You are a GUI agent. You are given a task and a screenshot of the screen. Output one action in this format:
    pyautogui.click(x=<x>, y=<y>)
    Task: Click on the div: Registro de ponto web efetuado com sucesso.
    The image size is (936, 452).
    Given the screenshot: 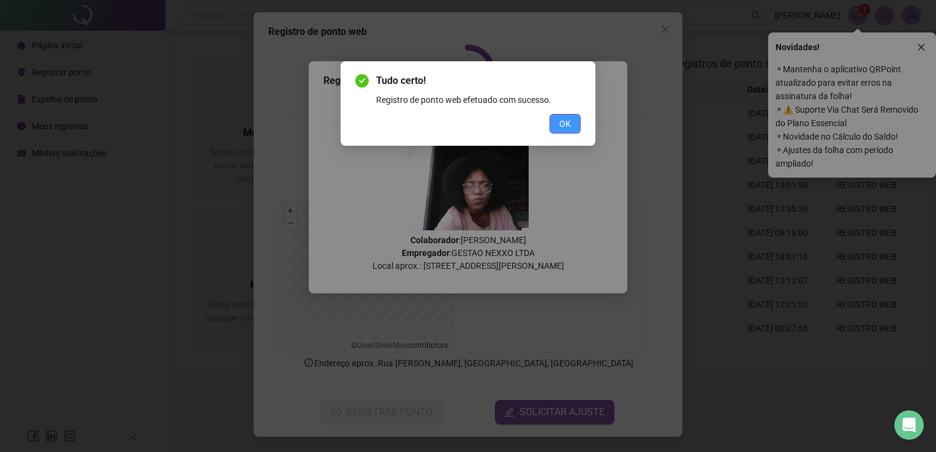 What is the action you would take?
    pyautogui.click(x=479, y=100)
    